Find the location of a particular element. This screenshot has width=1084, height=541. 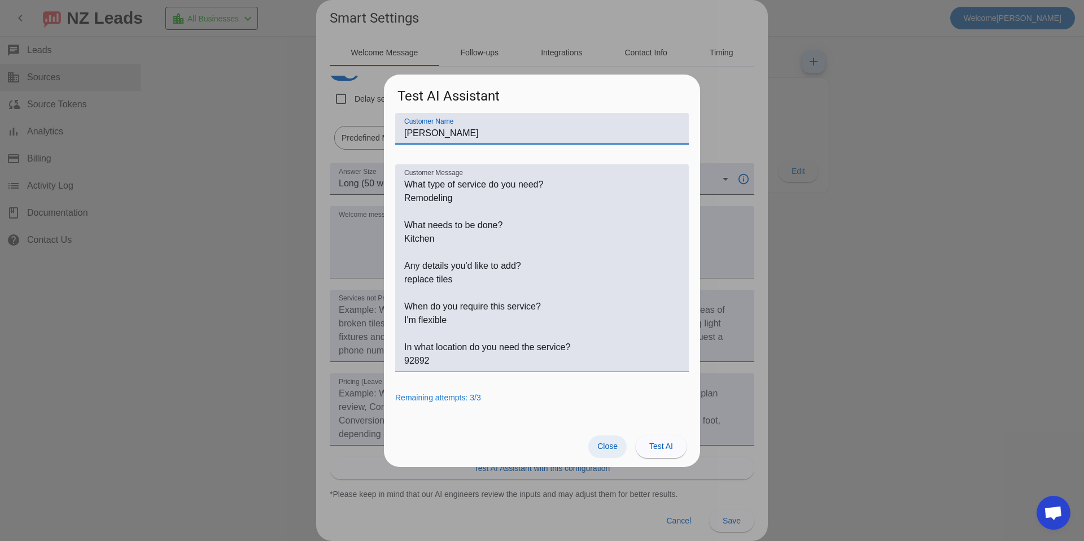

span: Close is located at coordinates (608, 446).